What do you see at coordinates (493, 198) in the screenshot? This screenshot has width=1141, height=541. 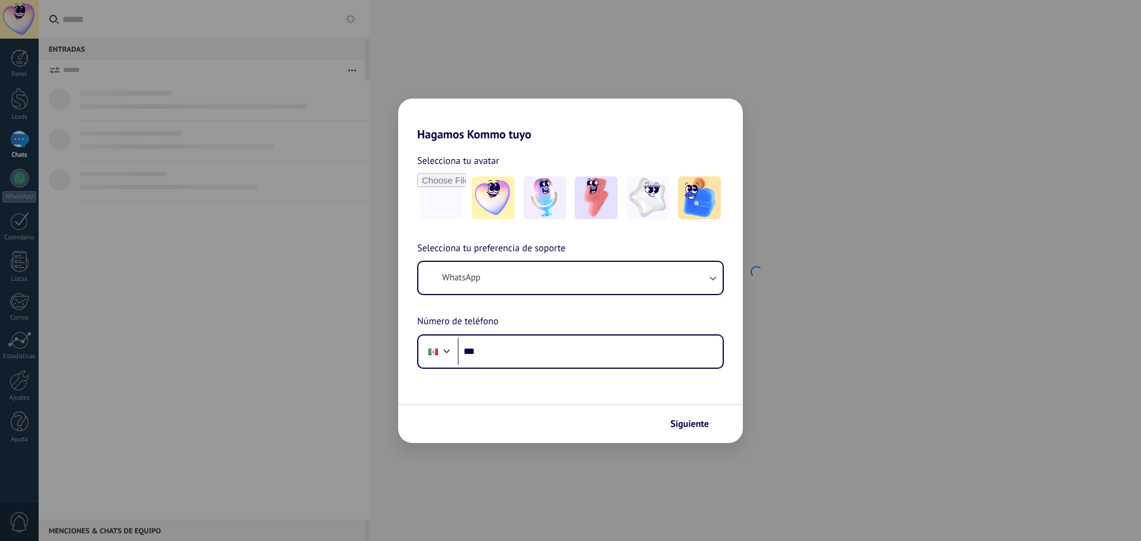 I see `img: -1.jpeg` at bounding box center [493, 198].